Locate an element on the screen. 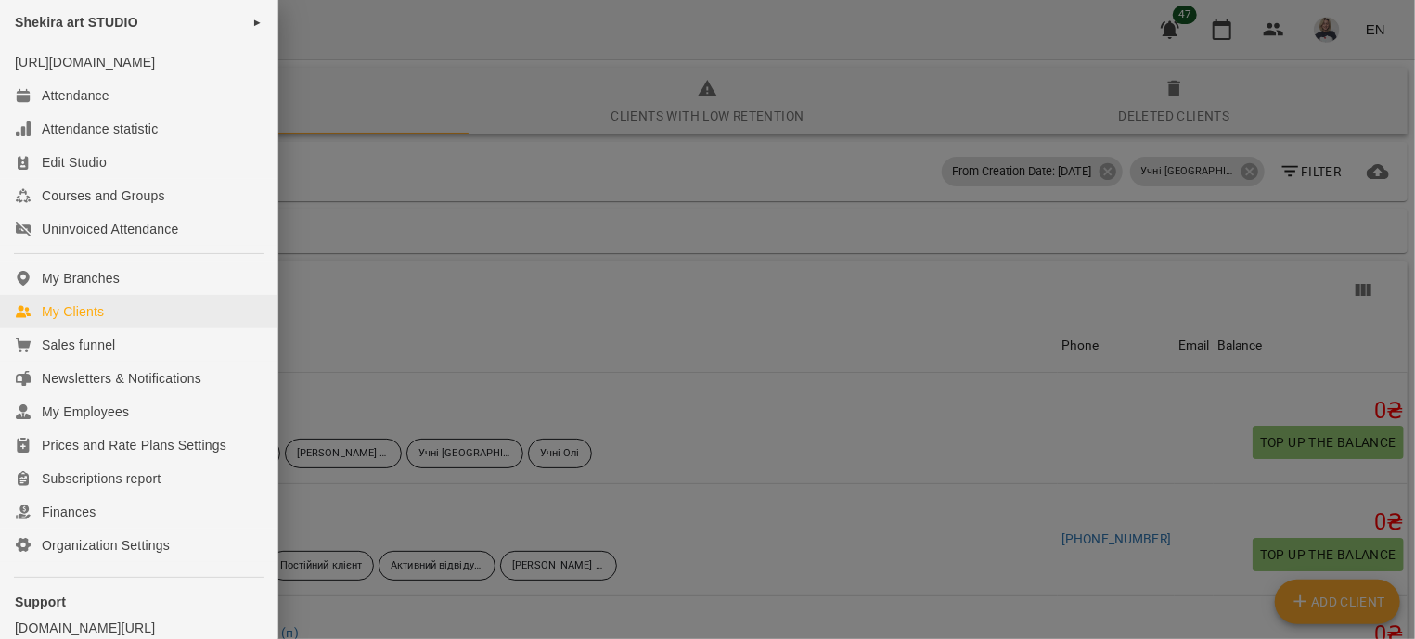 The image size is (1415, 639). div: Subscriptions report is located at coordinates (101, 479).